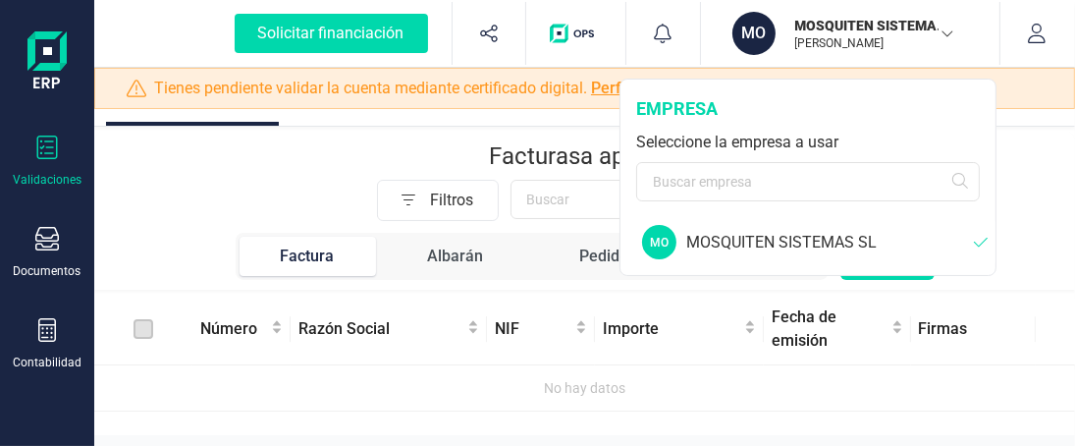  I want to click on a: Perfil de empresa, so click(654, 87).